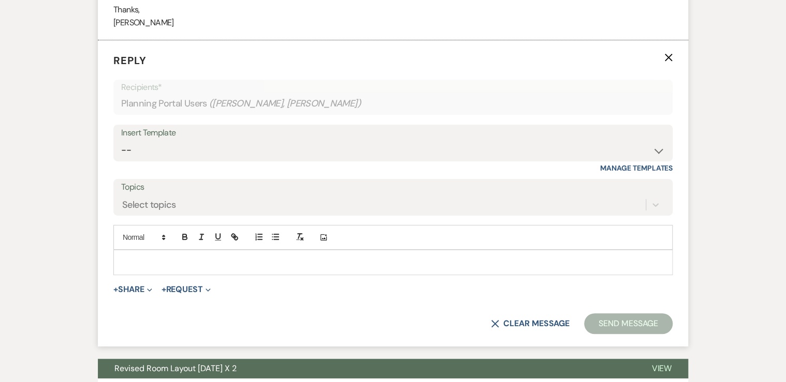 This screenshot has height=382, width=786. Describe the element at coordinates (661, 368) in the screenshot. I see `span: View` at that location.